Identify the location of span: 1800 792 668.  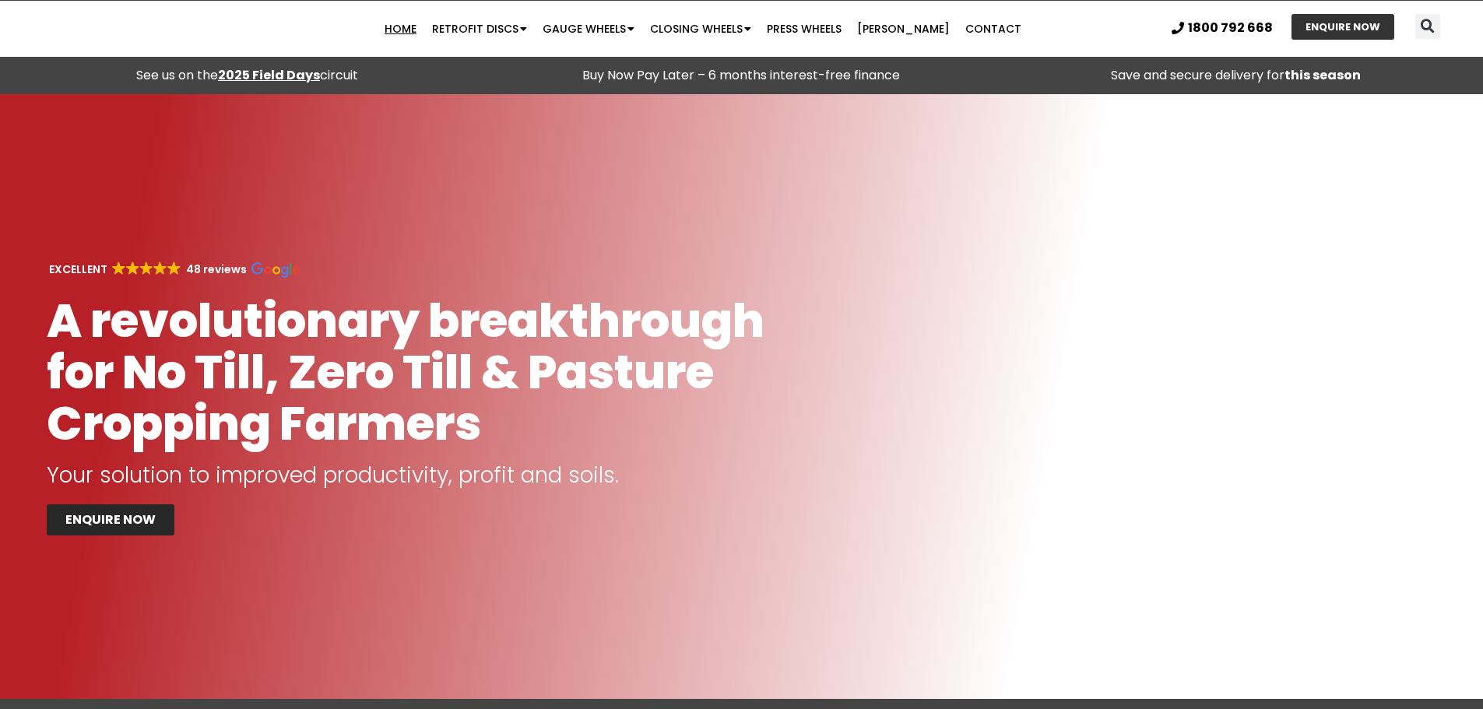
(1230, 28).